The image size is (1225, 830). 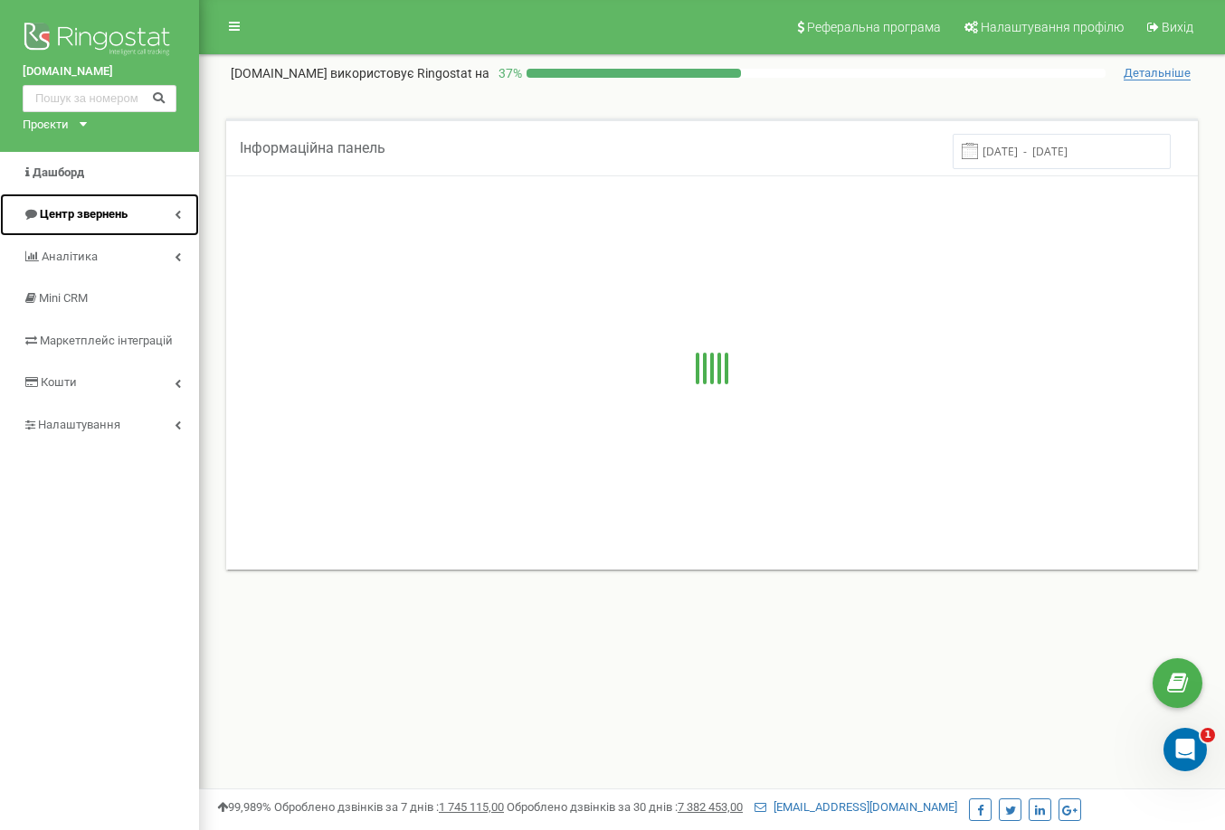 What do you see at coordinates (244, 807) in the screenshot?
I see `span: 99,989%` at bounding box center [244, 807].